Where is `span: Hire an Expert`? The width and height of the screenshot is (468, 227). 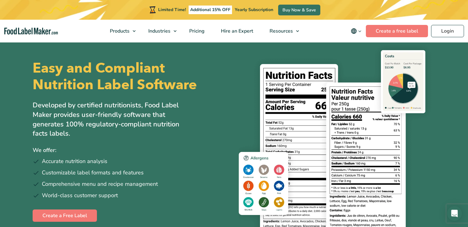
span: Hire an Expert is located at coordinates (236, 31).